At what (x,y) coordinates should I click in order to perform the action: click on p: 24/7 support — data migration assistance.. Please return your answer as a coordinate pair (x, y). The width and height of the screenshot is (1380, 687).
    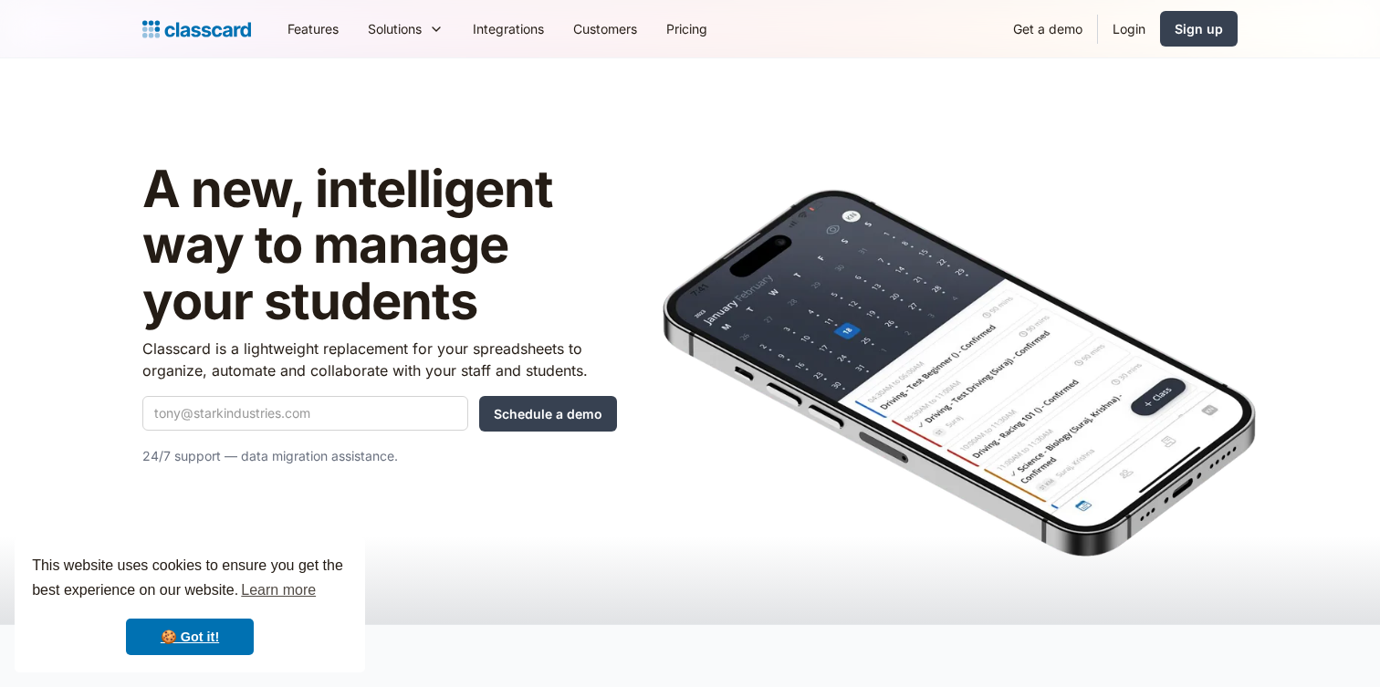
    Looking at the image, I should click on (380, 456).